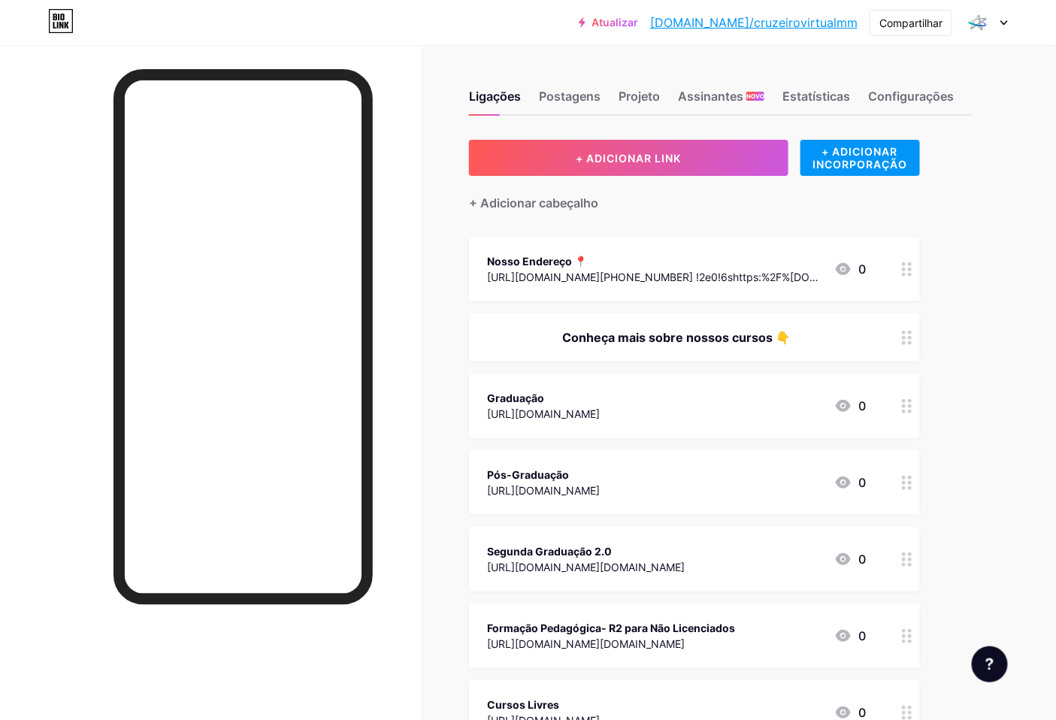 The height and width of the screenshot is (720, 1056). I want to click on font: Projeto, so click(639, 96).